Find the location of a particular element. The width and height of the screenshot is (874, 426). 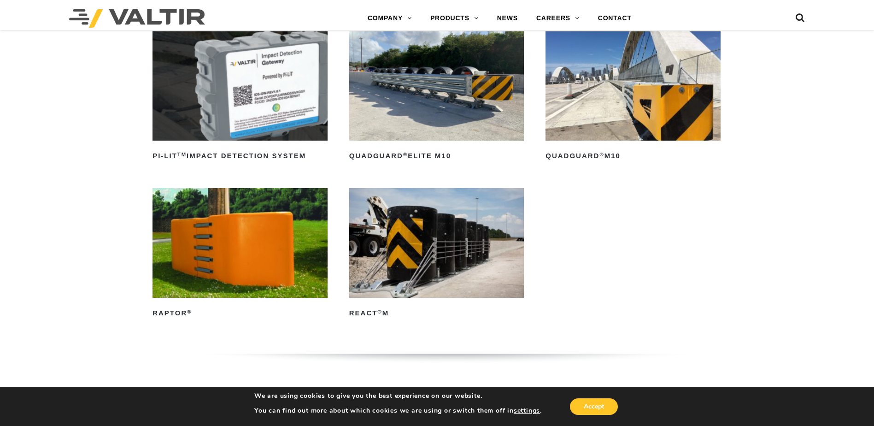

a: REACT®M is located at coordinates (437, 254).